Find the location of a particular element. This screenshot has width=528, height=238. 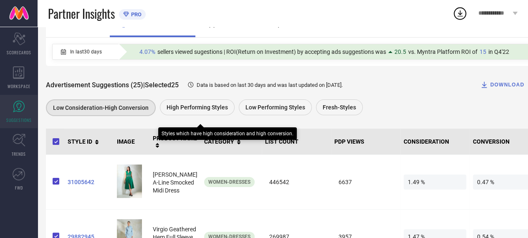

span: Women-Dresses is located at coordinates (229, 182).